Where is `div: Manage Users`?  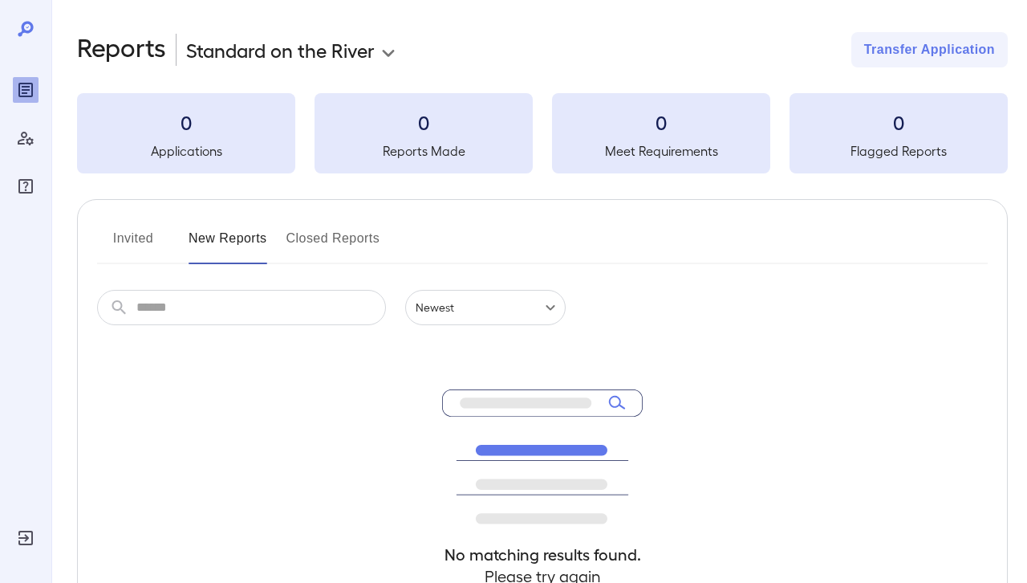
div: Manage Users is located at coordinates (26, 138).